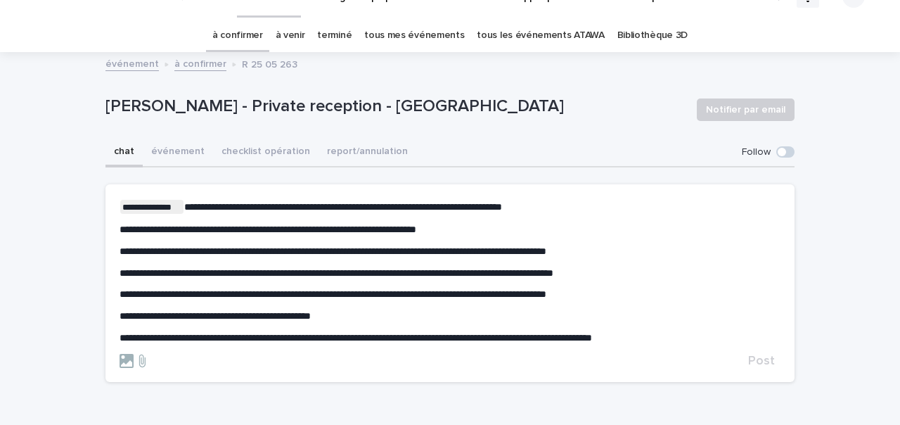  Describe the element at coordinates (756, 152) in the screenshot. I see `p: Follow` at that location.